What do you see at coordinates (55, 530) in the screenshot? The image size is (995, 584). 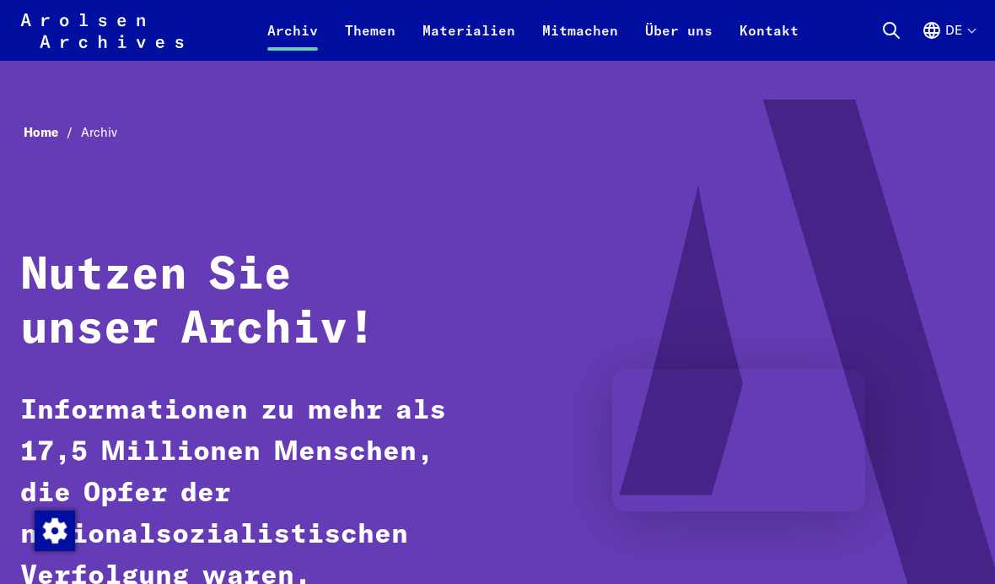 I see `img: Zustimmung ändern` at bounding box center [55, 530].